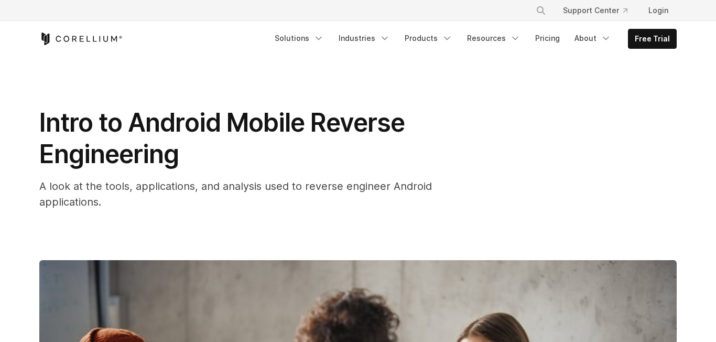 The image size is (716, 342). I want to click on a: Industries, so click(364, 38).